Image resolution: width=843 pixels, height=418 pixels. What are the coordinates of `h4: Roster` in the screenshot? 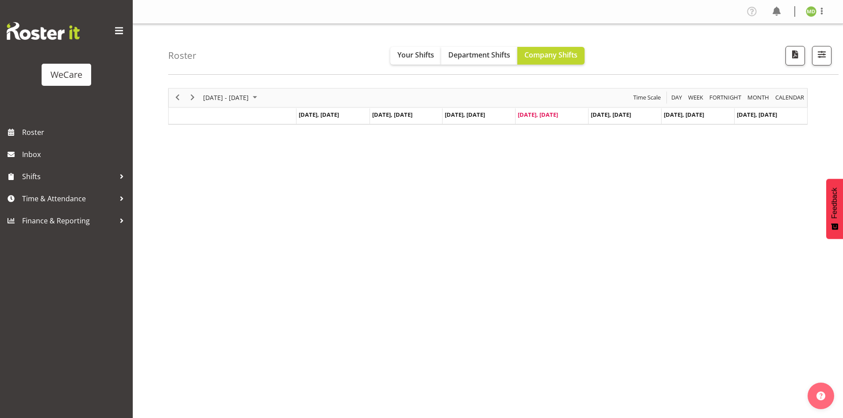 It's located at (182, 55).